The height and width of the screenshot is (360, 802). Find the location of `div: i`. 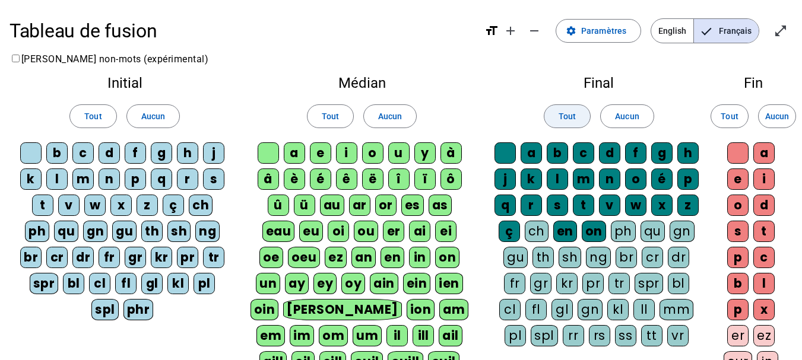

div: i is located at coordinates (764, 179).